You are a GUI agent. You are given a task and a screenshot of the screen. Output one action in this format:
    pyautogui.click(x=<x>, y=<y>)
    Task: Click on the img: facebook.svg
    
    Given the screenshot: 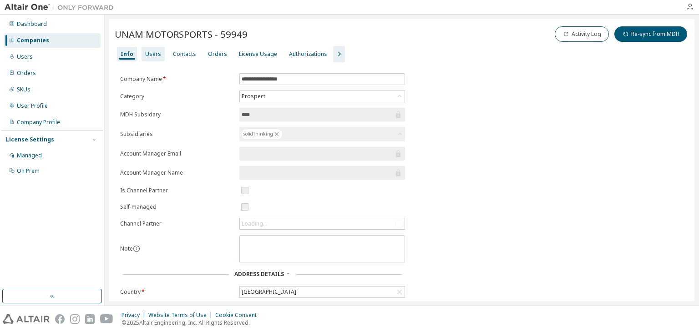 What is the action you would take?
    pyautogui.click(x=60, y=319)
    